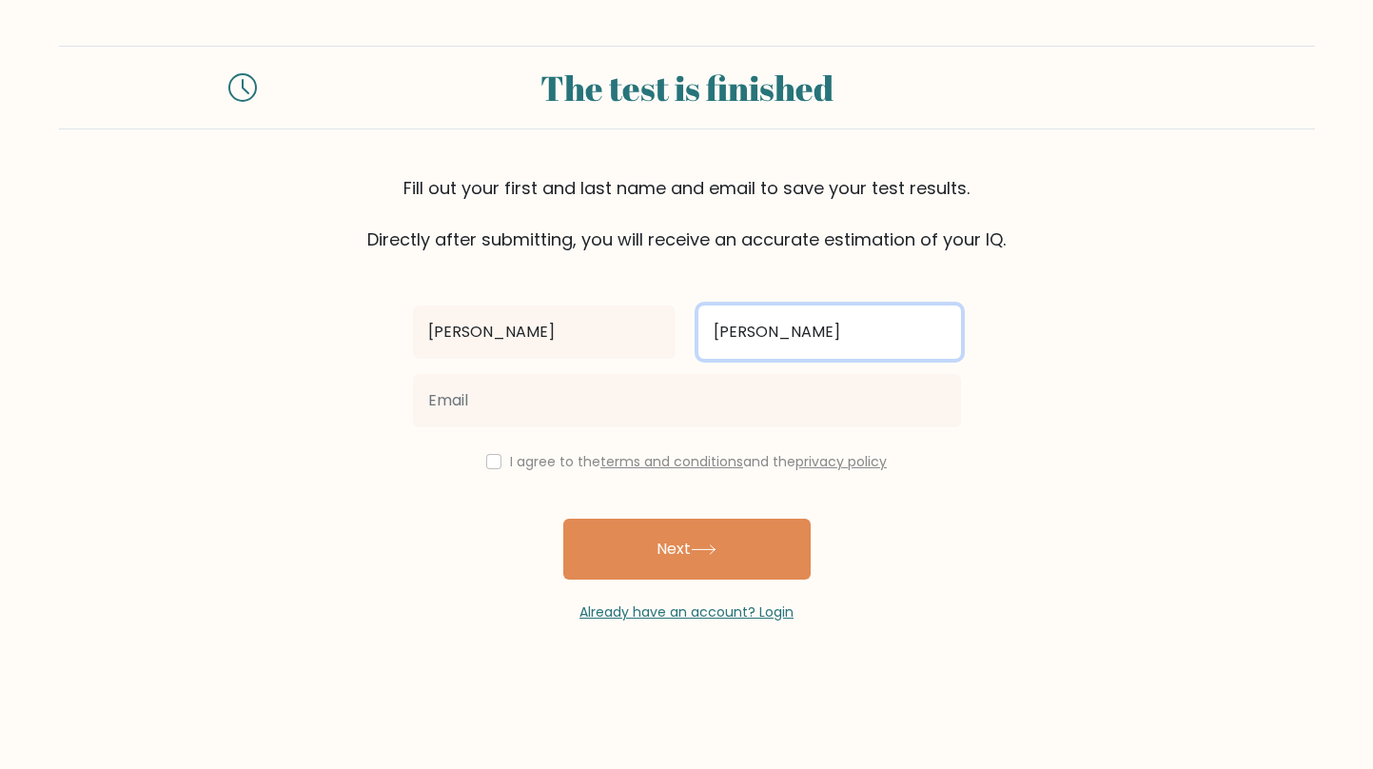 The image size is (1373, 769). What do you see at coordinates (687, 88) in the screenshot?
I see `div: The test is finished` at bounding box center [687, 88].